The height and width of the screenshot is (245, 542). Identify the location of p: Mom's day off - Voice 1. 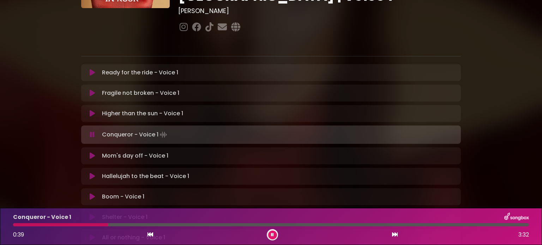
(135, 156).